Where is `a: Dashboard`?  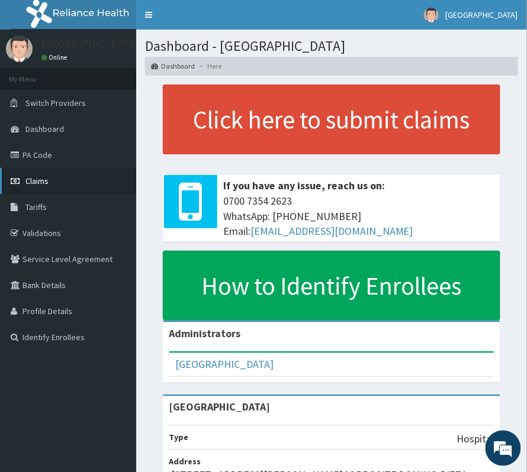 a: Dashboard is located at coordinates (173, 66).